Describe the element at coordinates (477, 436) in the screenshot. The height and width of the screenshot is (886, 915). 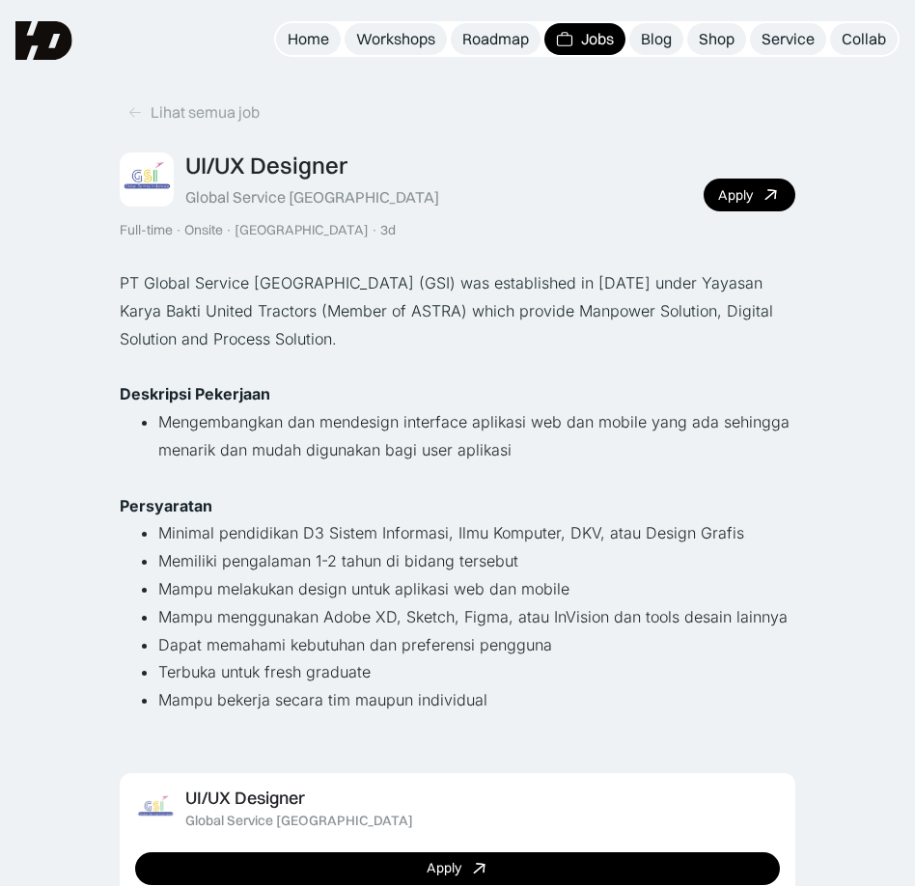
I see `li: Mengembangkan dan mendesign interface aplikasi web dan mobile yang ada sehingga menarik dan mudah...` at that location.